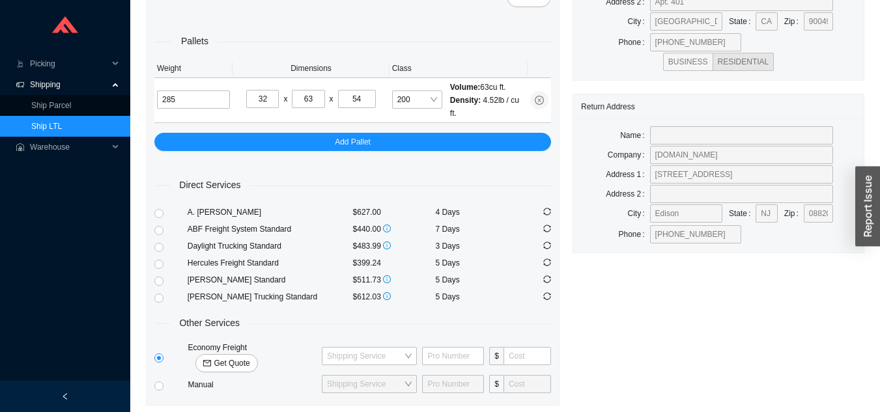 This screenshot has width=880, height=412. What do you see at coordinates (270, 246) in the screenshot?
I see `div: Daylight Trucking Standard` at bounding box center [270, 246].